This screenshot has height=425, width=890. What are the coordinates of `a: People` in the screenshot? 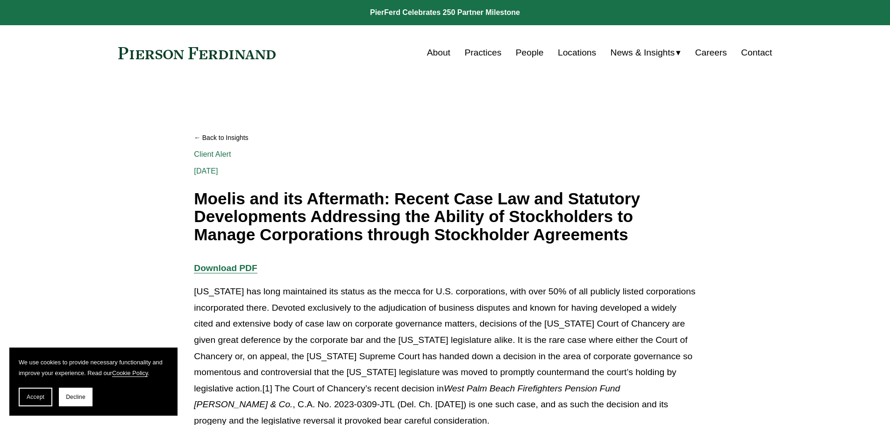 It's located at (530, 53).